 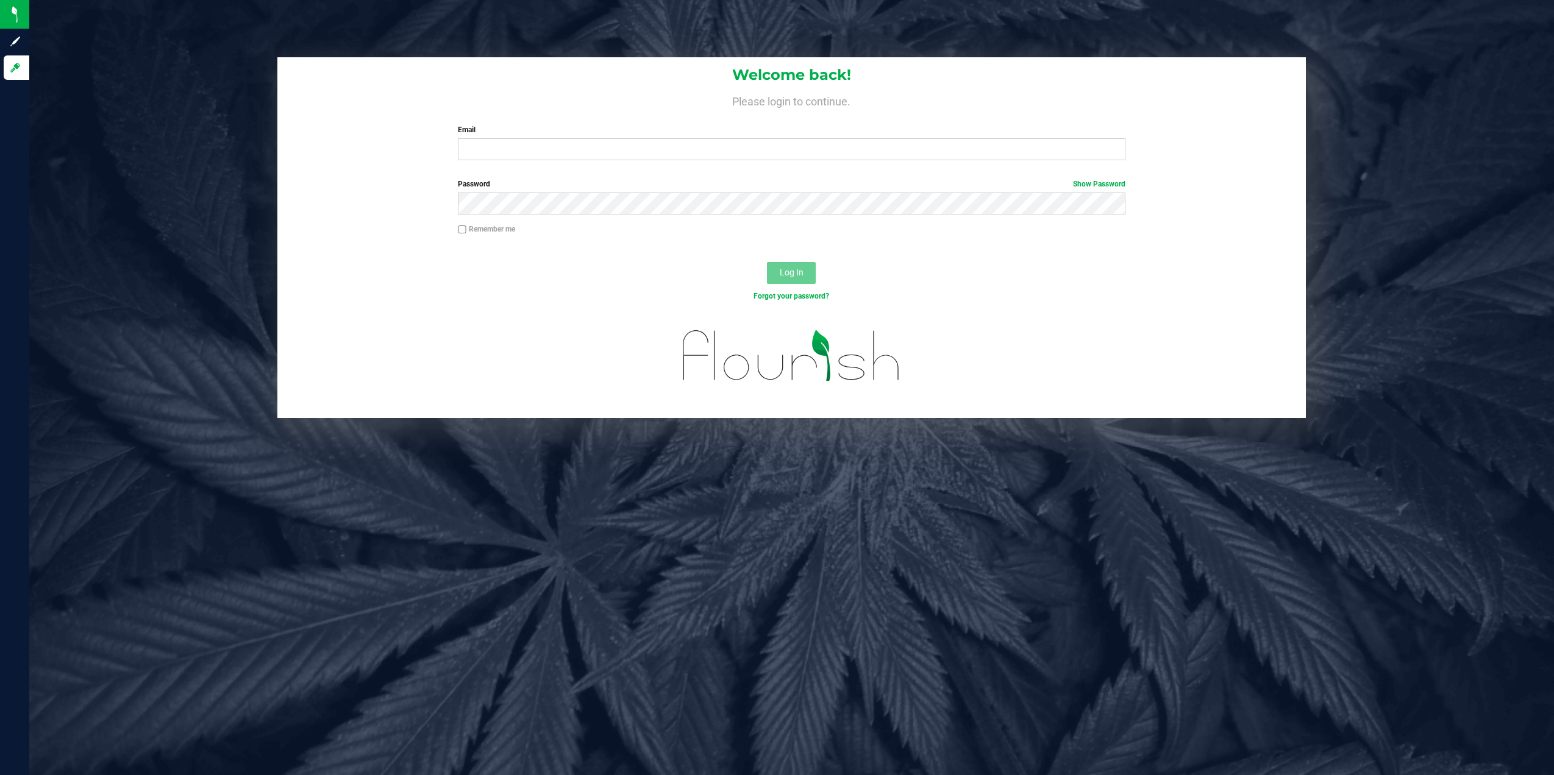 I want to click on h4: Please login to continue., so click(x=791, y=100).